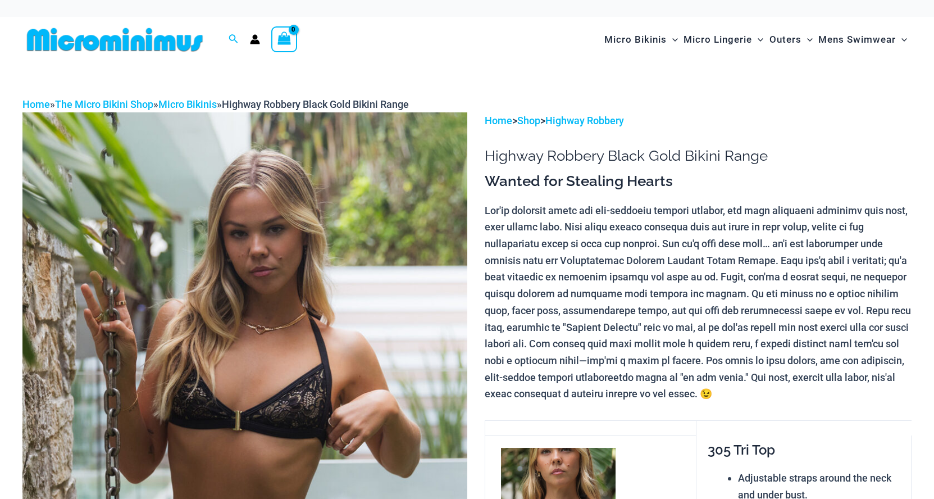 The height and width of the screenshot is (499, 934). I want to click on h1: Highway Robbery Black Gold Bikini Range, so click(698, 156).